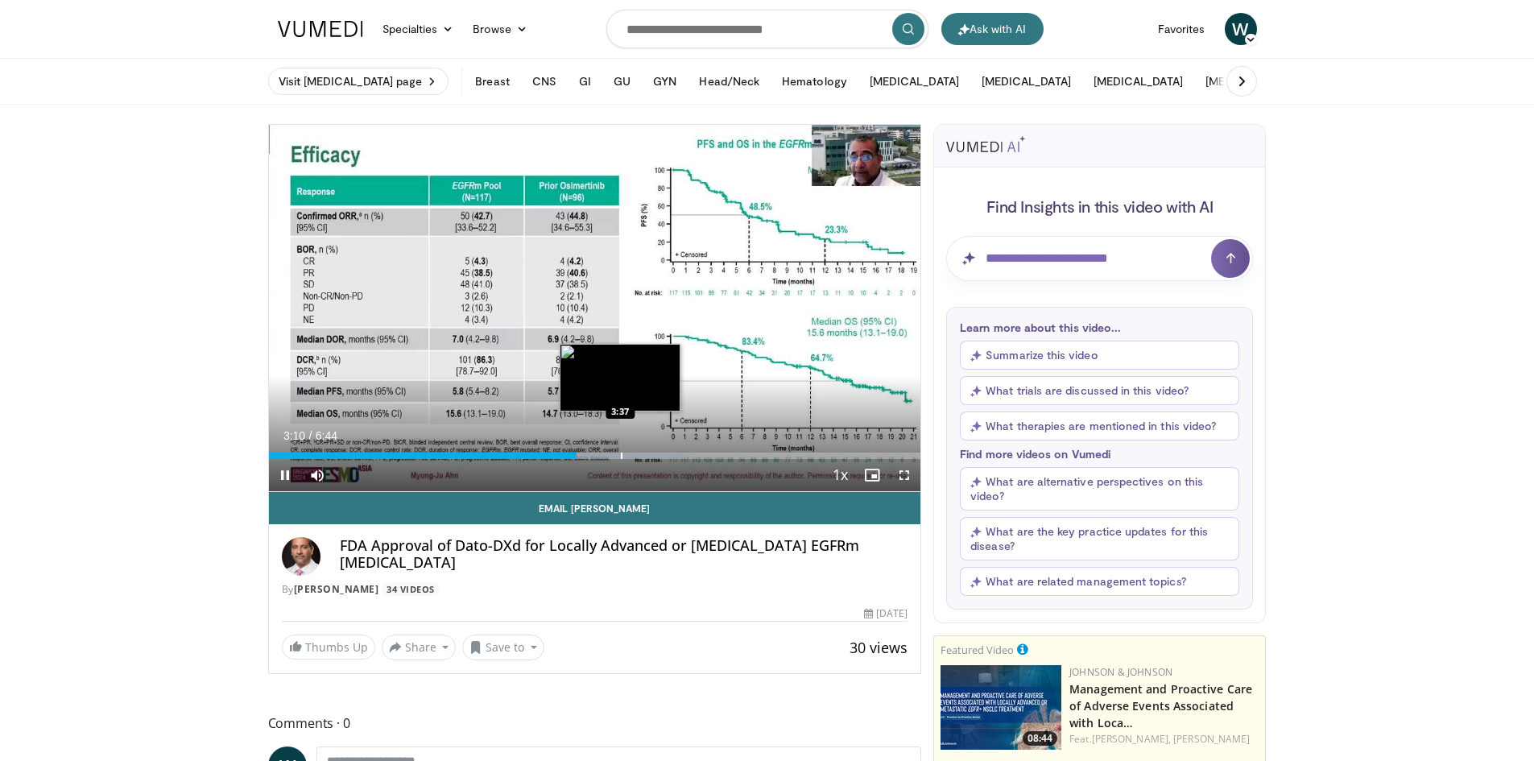 The image size is (1534, 761). Describe the element at coordinates (326, 436) in the screenshot. I see `span: 6:44` at that location.